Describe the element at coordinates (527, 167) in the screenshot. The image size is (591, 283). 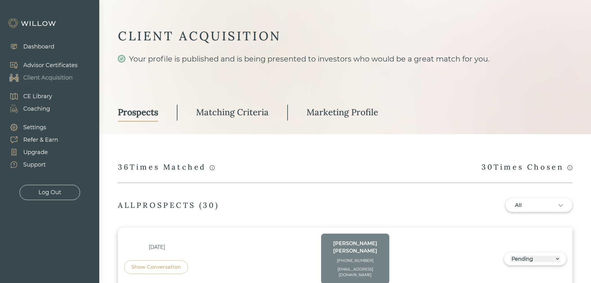
I see `div: 30 Times Chosen` at that location.